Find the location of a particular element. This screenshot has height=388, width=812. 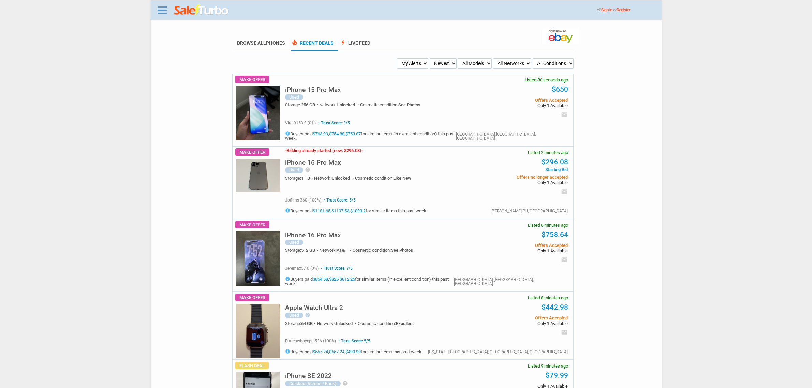

span: bolt is located at coordinates (343, 42).